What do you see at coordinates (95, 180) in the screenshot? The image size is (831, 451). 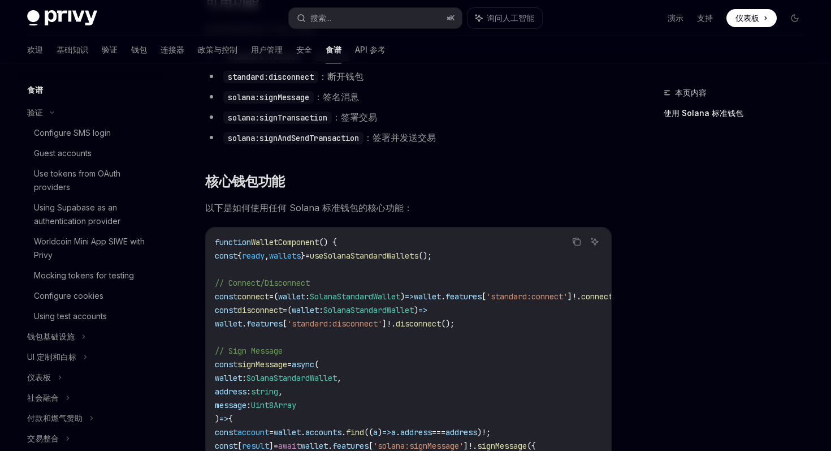 I see `div: Use tokens from OAuth providers` at bounding box center [95, 180].